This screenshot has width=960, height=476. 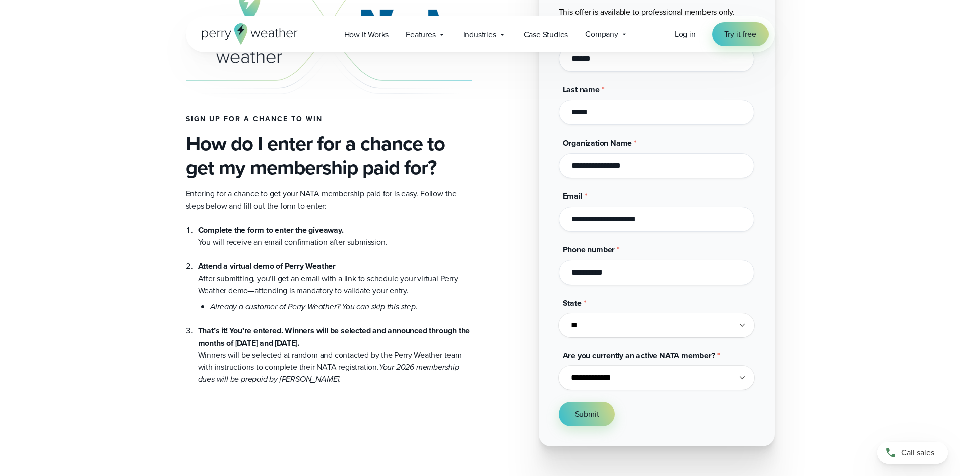 I want to click on span: State, so click(x=572, y=303).